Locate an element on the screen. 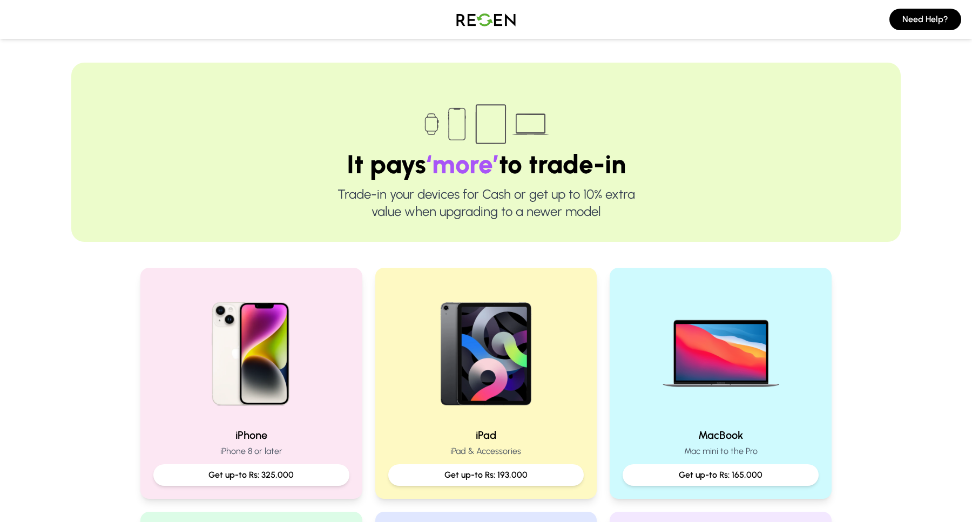 Image resolution: width=972 pixels, height=522 pixels. a: Need Help? is located at coordinates (925, 19).